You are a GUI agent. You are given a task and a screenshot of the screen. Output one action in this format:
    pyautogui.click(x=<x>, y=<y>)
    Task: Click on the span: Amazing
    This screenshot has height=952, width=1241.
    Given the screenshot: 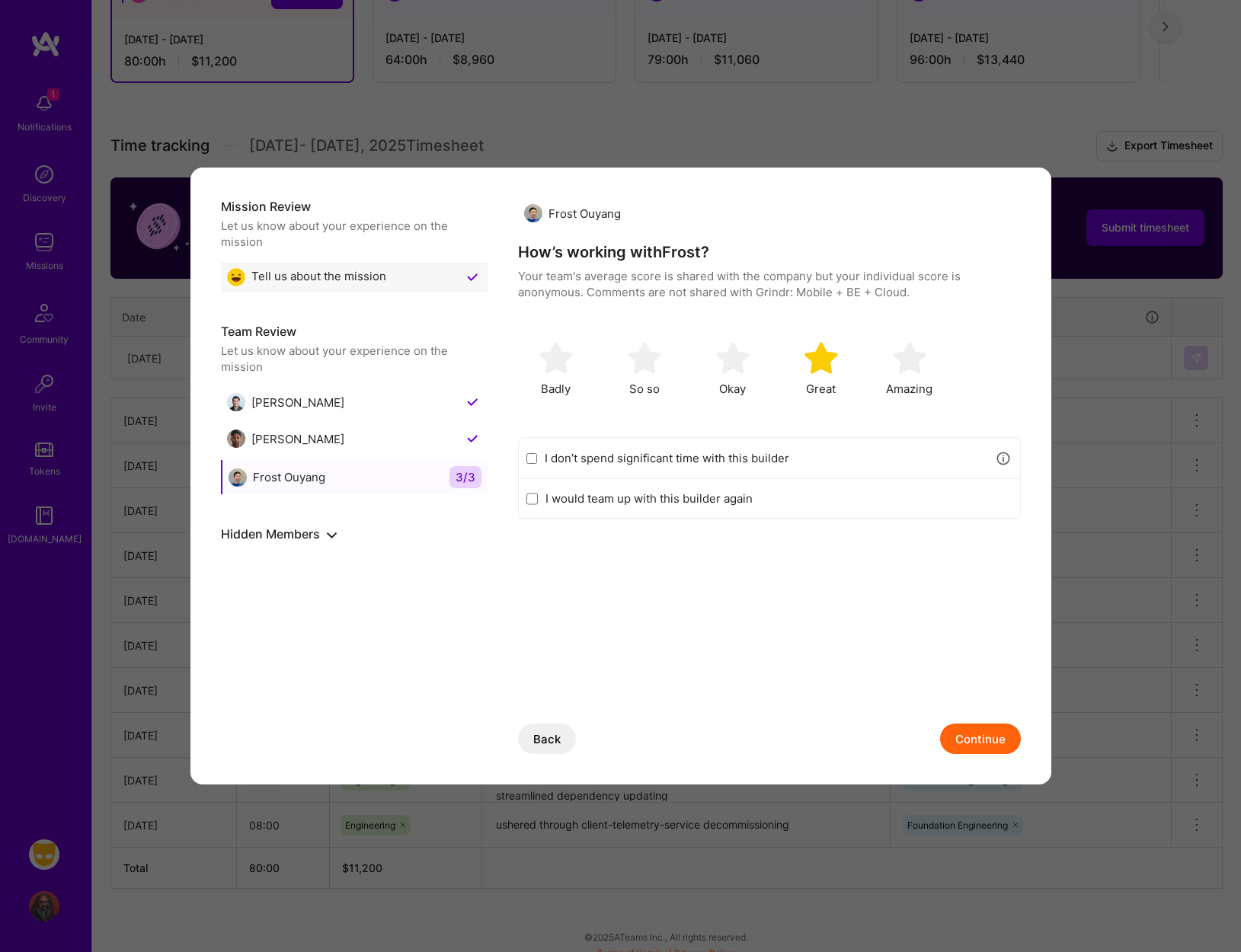 What is the action you would take?
    pyautogui.click(x=909, y=389)
    